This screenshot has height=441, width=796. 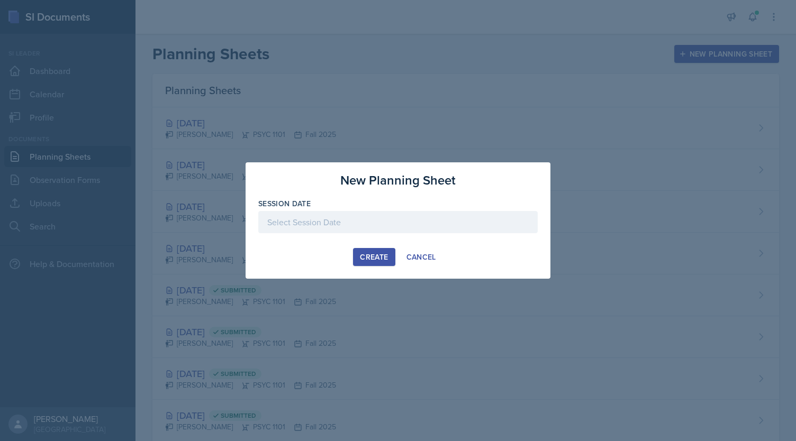 I want to click on button: Cancel, so click(x=421, y=257).